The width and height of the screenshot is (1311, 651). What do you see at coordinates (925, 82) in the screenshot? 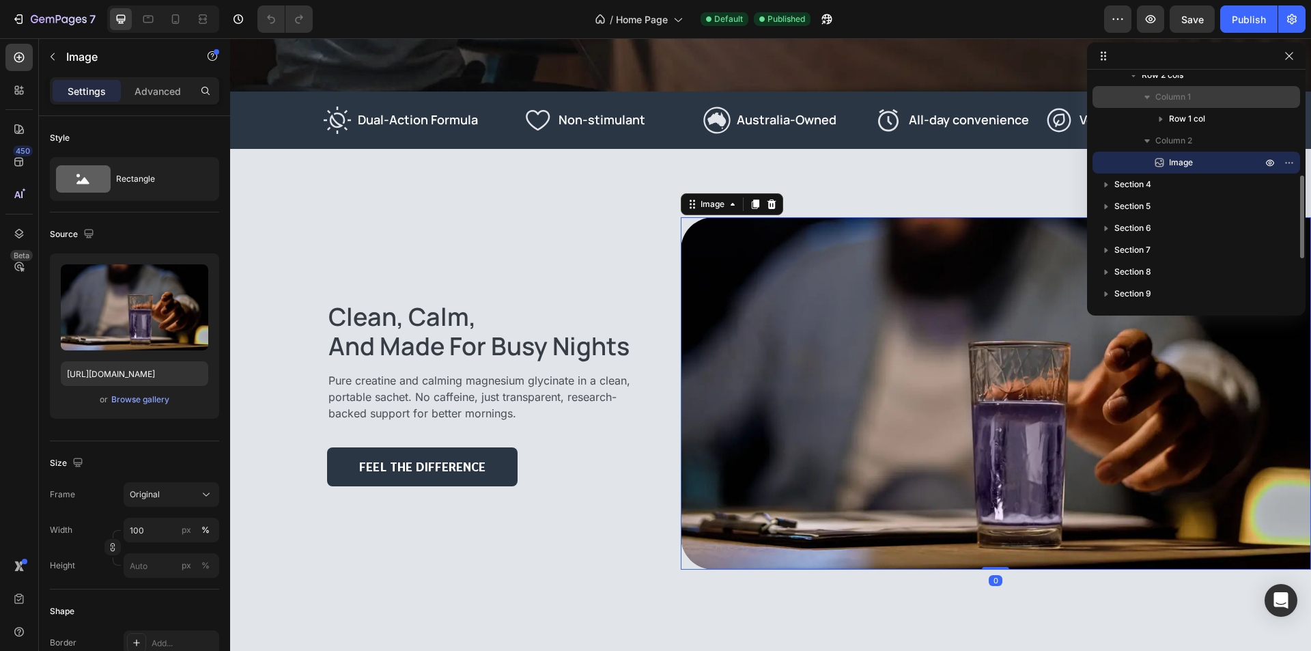
I see `p: Vegan-Friendly, Non-GMO` at bounding box center [925, 82].